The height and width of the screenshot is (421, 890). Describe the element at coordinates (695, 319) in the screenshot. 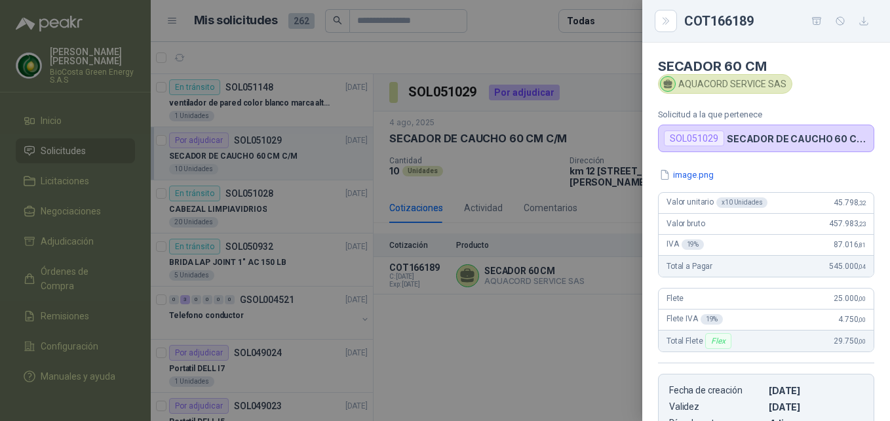

I see `span: Flete IVA` at that location.